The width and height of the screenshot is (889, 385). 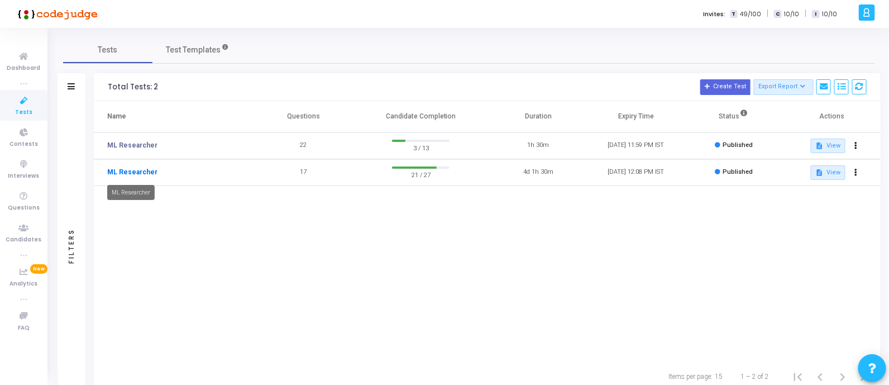 I want to click on div: 1 – 2 of 2, so click(x=754, y=376).